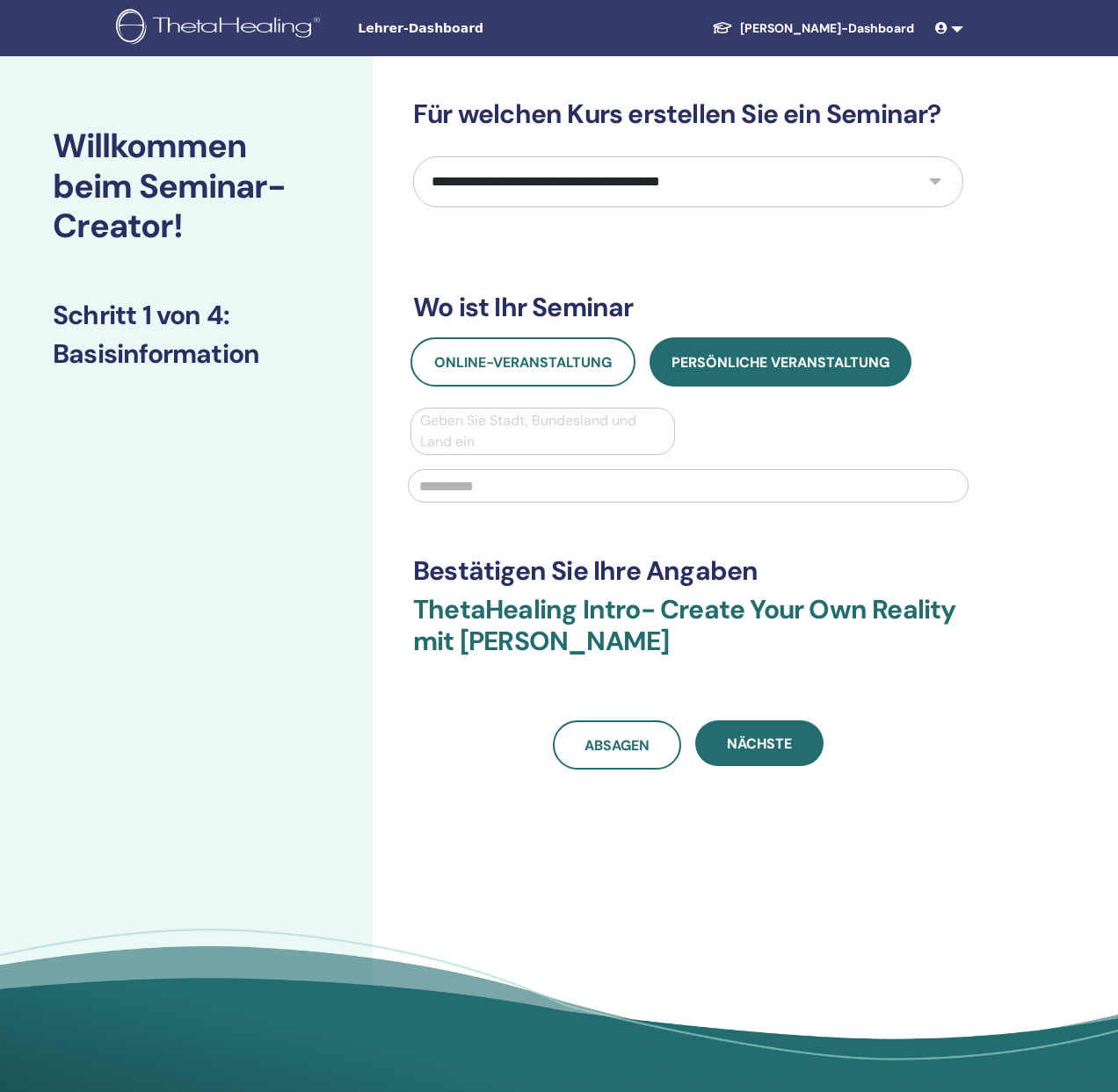 This screenshot has height=1092, width=1118. What do you see at coordinates (187, 187) in the screenshot?
I see `h2: Willkommen beim Seminar-Creator!` at bounding box center [187, 187].